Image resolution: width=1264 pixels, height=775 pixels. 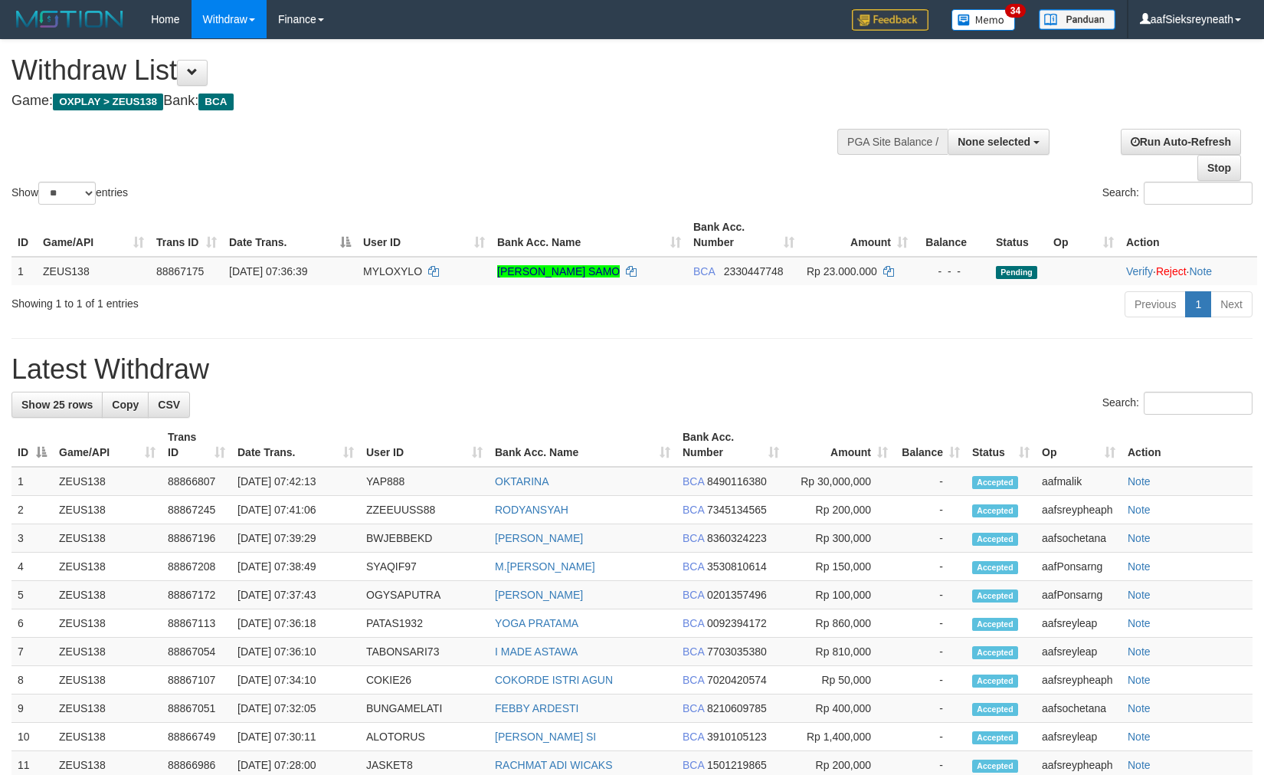 What do you see at coordinates (107, 444) in the screenshot?
I see `th: Game/API: activate to sort column ascending` at bounding box center [107, 444].